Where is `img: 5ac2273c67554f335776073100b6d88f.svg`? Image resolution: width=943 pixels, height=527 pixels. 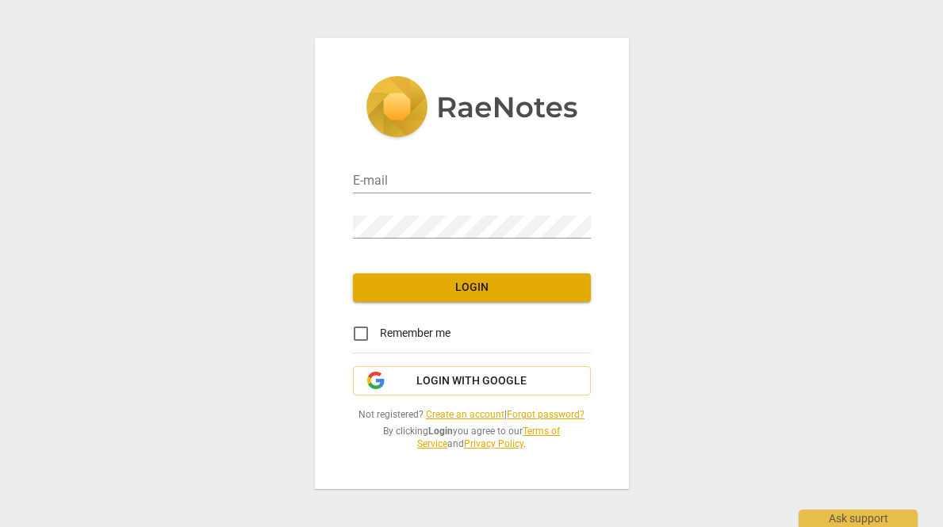 img: 5ac2273c67554f335776073100b6d88f.svg is located at coordinates (472, 109).